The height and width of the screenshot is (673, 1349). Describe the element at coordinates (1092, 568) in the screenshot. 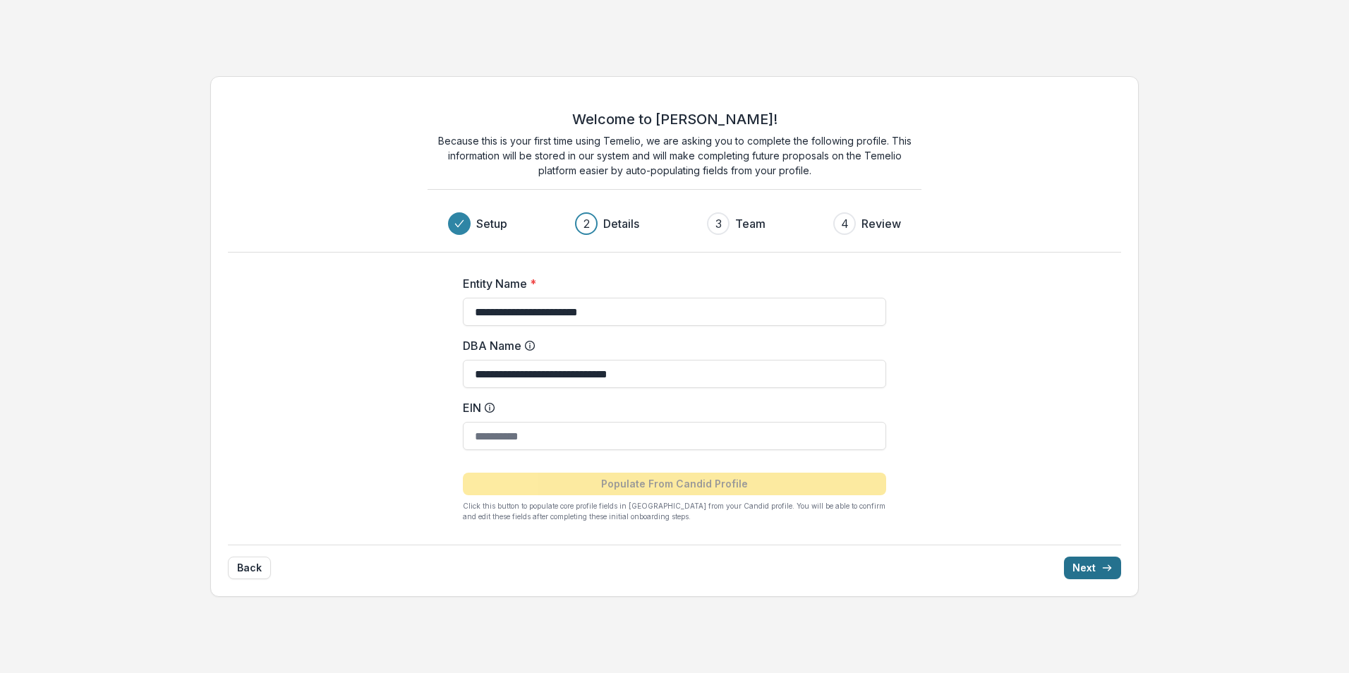

I see `button: Next` at that location.